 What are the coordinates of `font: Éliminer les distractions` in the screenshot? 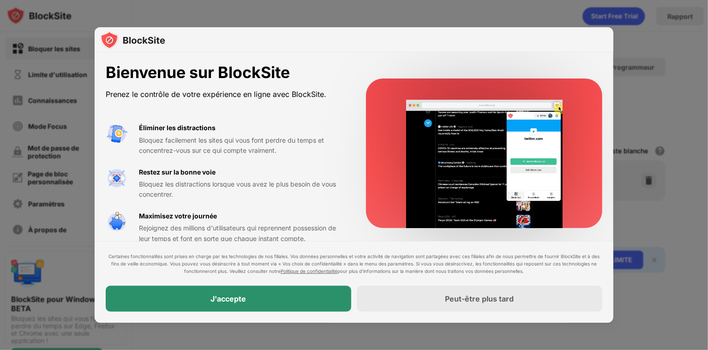 It's located at (177, 127).